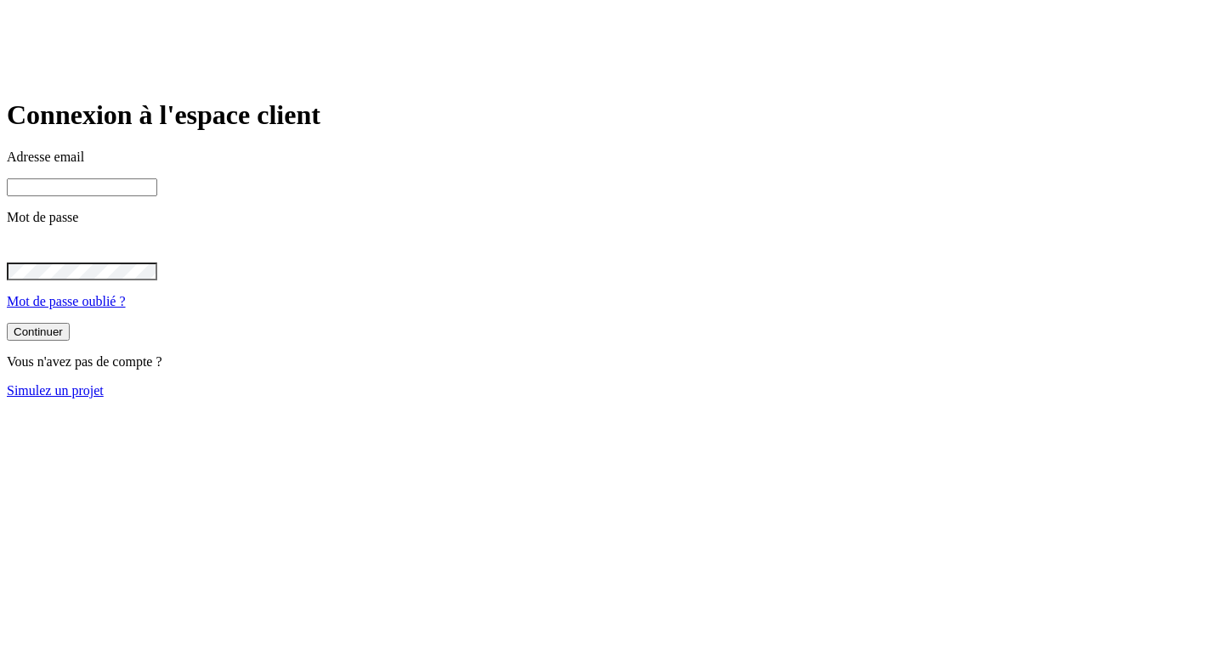 This screenshot has height=661, width=1224. What do you see at coordinates (612, 115) in the screenshot?
I see `h1: Connexion à l'espace client` at bounding box center [612, 115].